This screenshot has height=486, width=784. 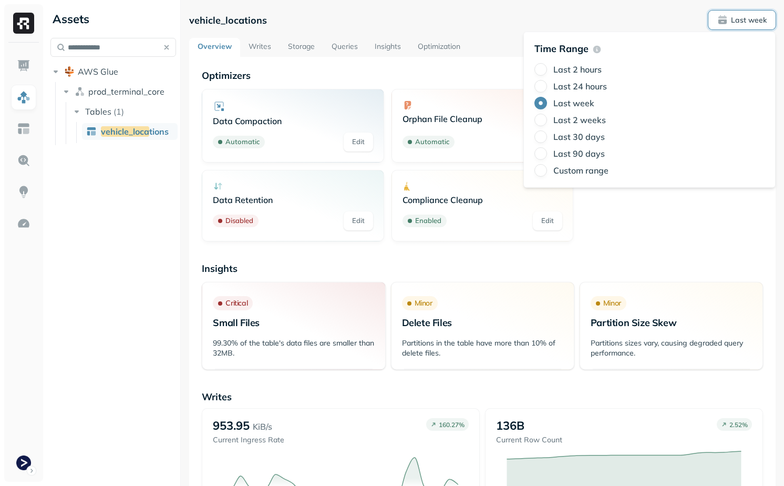 I want to click on span: Tables, so click(x=98, y=111).